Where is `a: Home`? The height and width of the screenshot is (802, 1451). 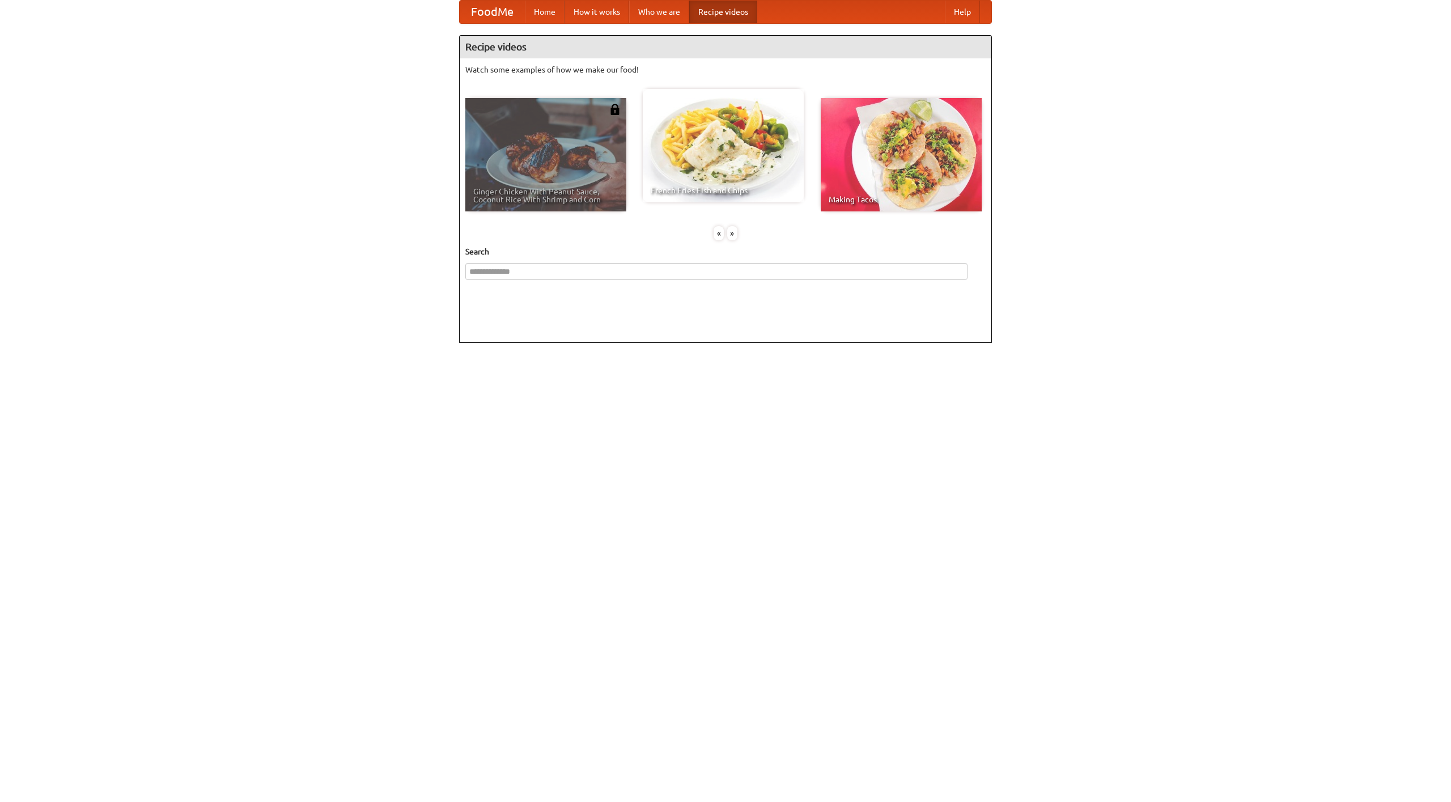 a: Home is located at coordinates (545, 12).